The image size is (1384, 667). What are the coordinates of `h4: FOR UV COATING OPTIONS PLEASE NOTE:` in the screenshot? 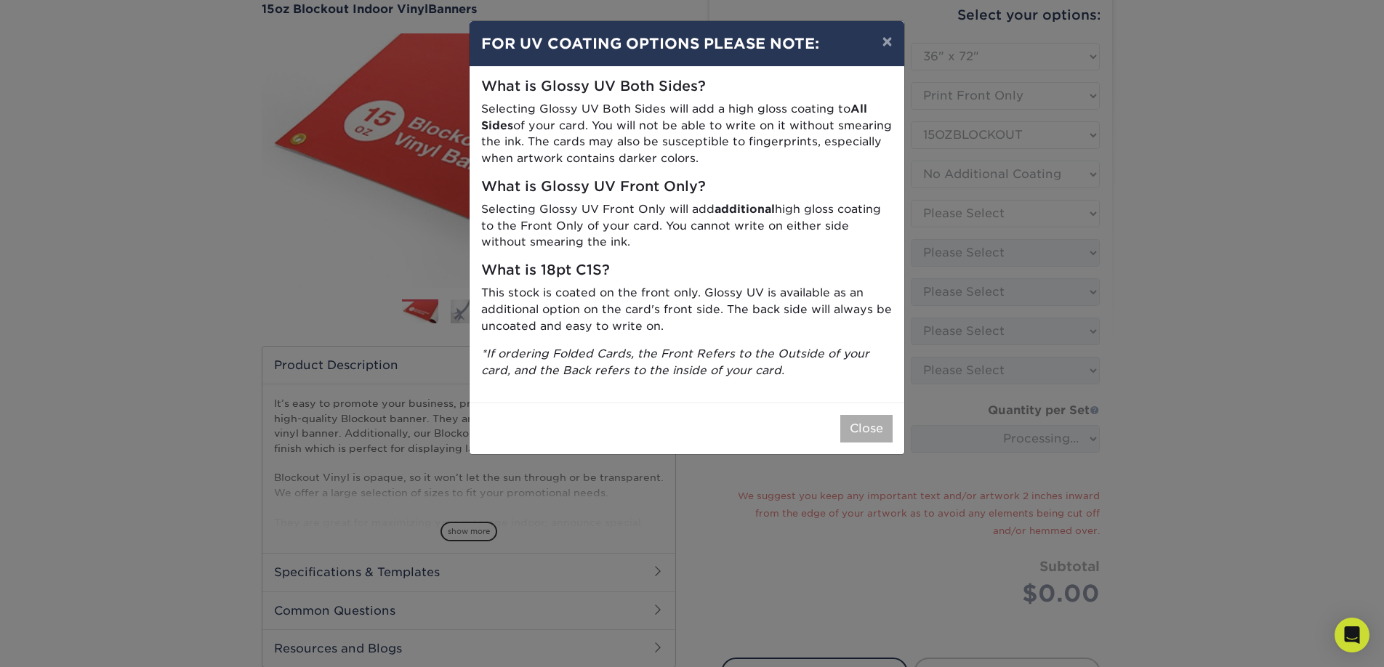 It's located at (687, 44).